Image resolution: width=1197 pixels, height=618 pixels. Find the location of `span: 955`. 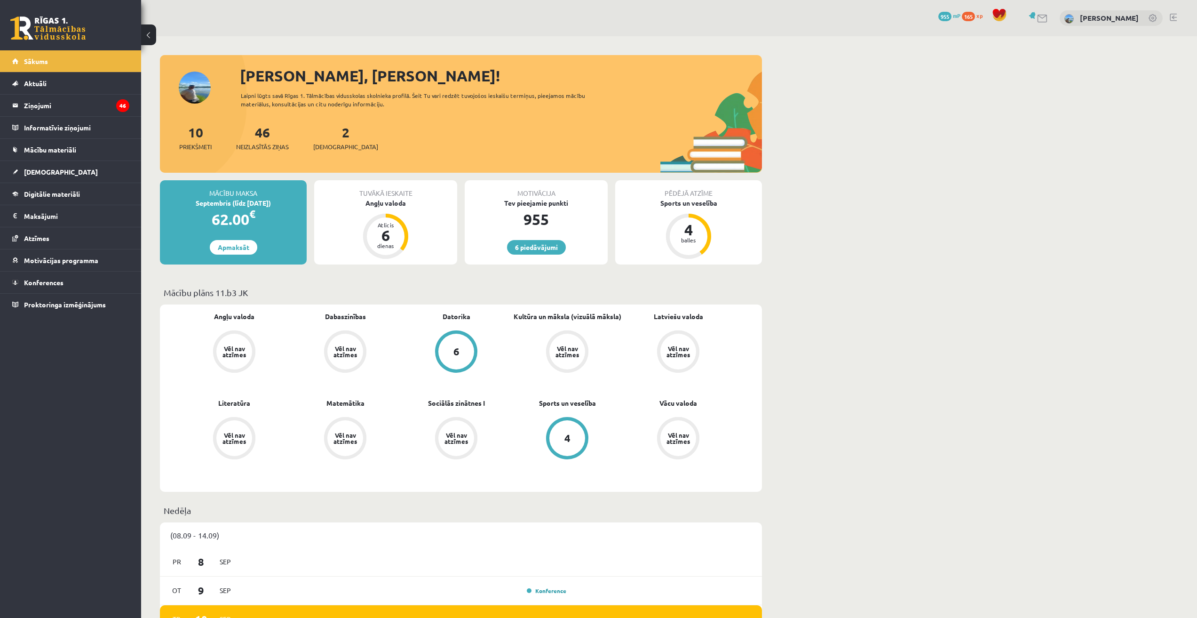

span: 955 is located at coordinates (945, 16).